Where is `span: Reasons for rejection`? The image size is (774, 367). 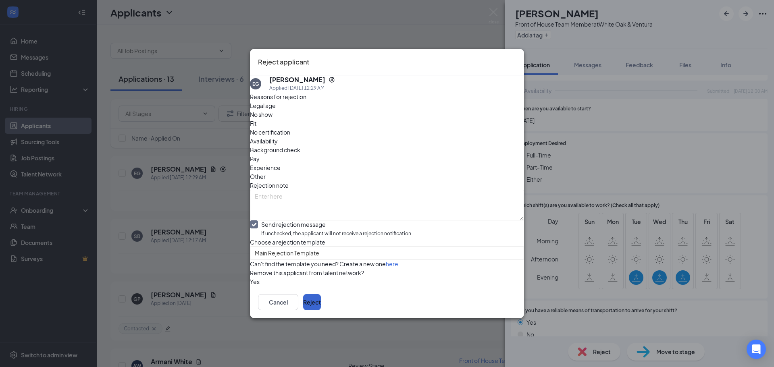
span: Reasons for rejection is located at coordinates (278, 97).